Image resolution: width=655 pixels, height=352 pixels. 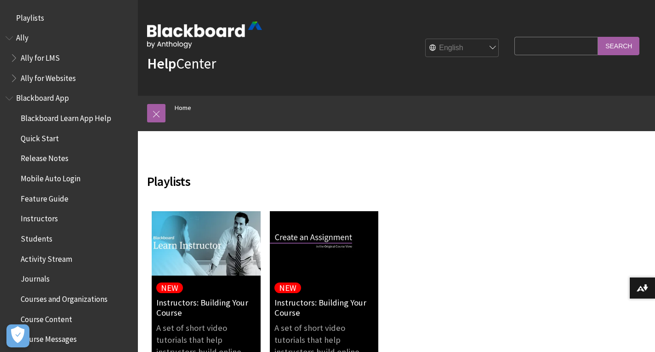 What do you see at coordinates (66, 116) in the screenshot?
I see `span: Blackboard Learn App Help` at bounding box center [66, 116].